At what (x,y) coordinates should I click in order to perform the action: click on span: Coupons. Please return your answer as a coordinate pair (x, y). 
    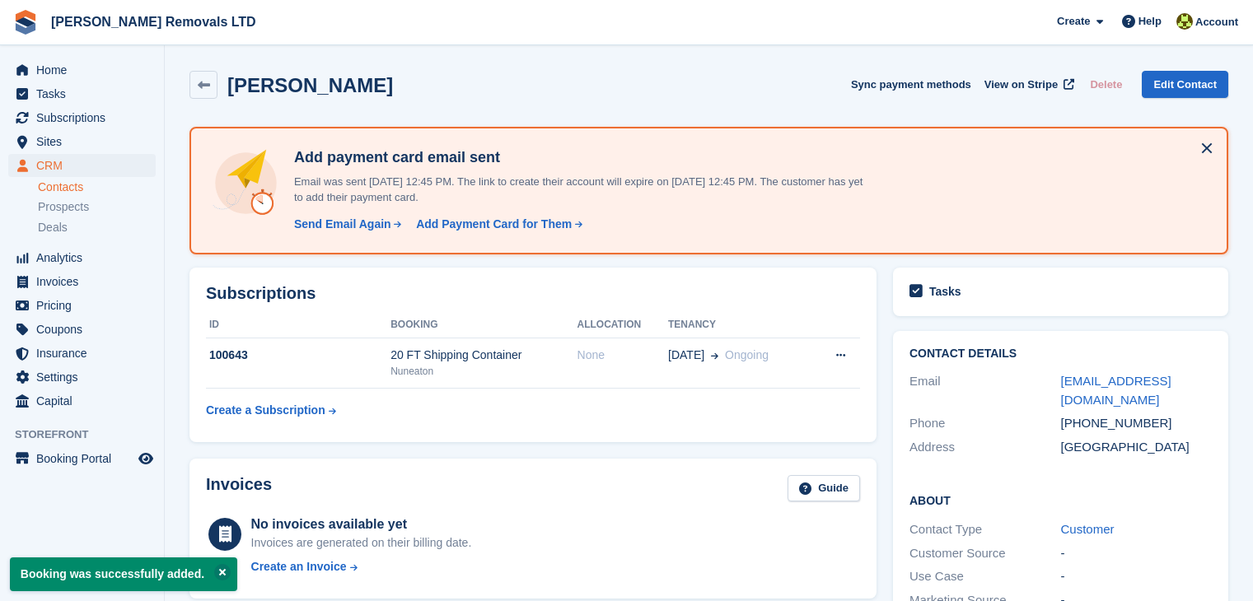
    Looking at the image, I should click on (86, 330).